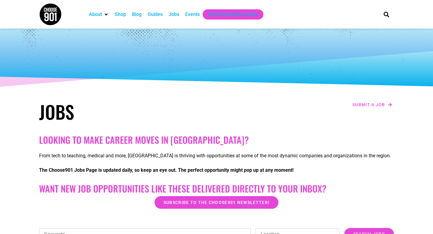 The width and height of the screenshot is (433, 234). What do you see at coordinates (155, 14) in the screenshot?
I see `a: Guides` at bounding box center [155, 14].